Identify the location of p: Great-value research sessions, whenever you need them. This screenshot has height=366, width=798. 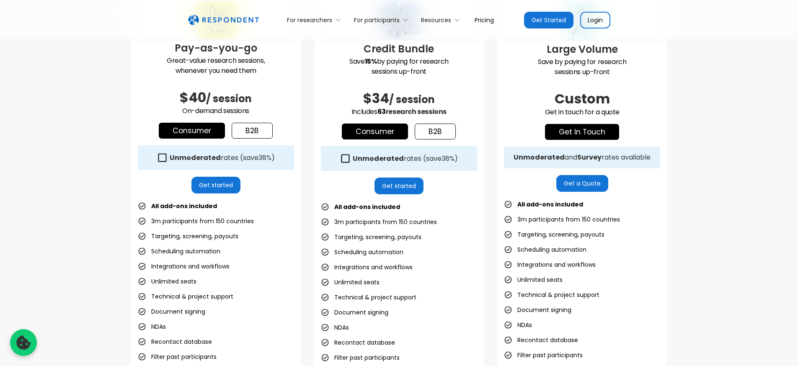
(216, 66).